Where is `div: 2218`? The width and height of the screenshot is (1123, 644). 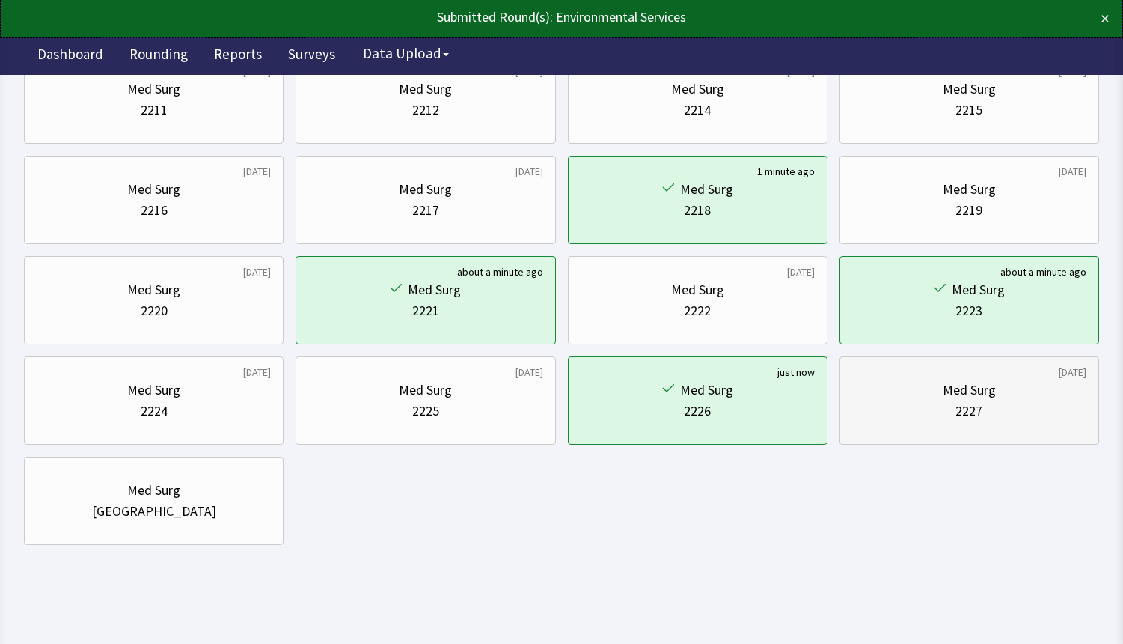
div: 2218 is located at coordinates (697, 210).